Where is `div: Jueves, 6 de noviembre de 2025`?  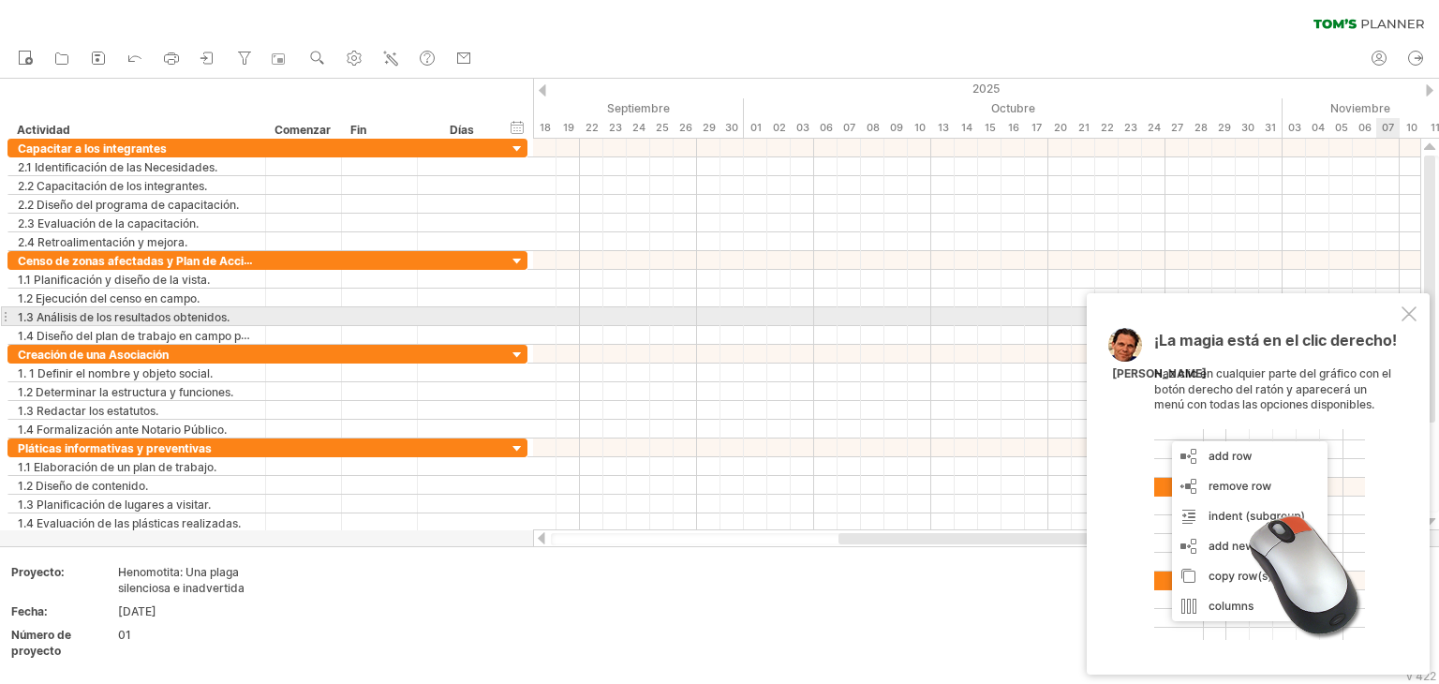
div: Jueves, 6 de noviembre de 2025 is located at coordinates (1364, 127).